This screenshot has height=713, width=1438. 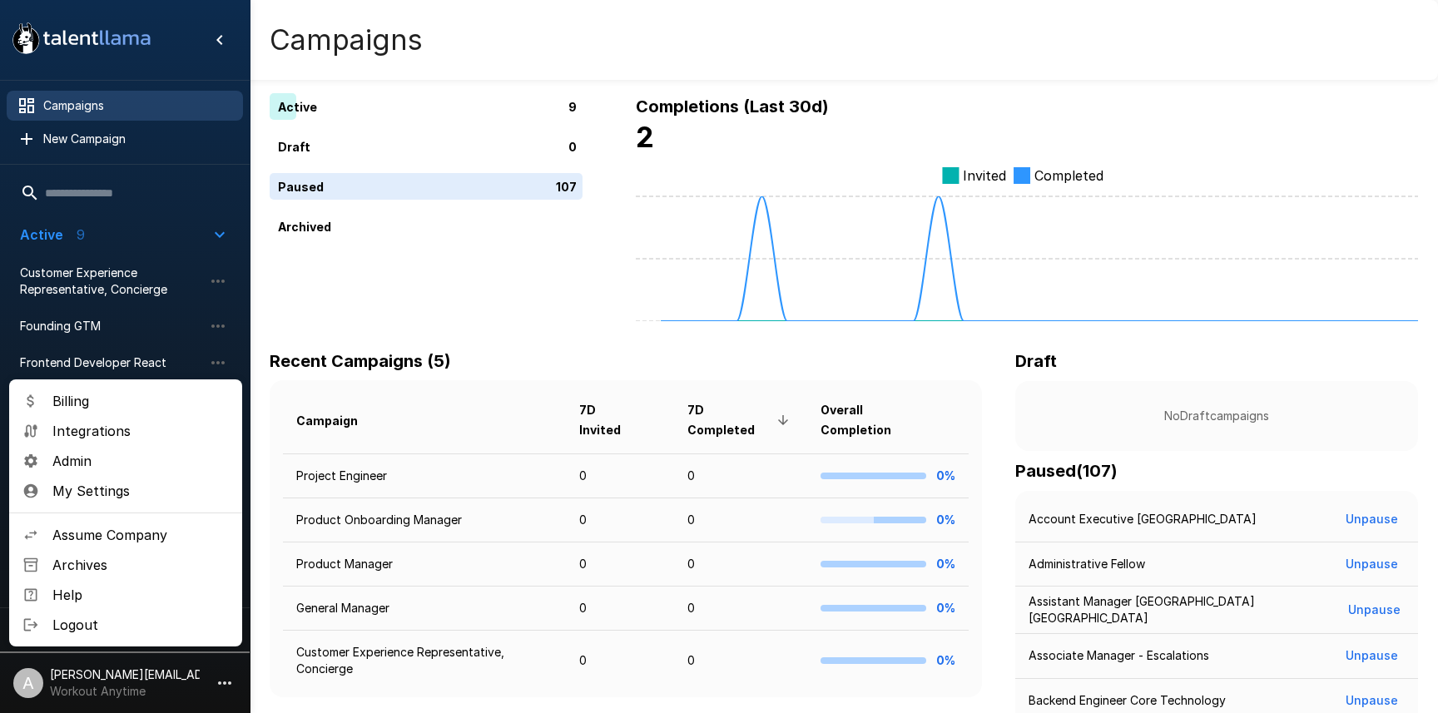 What do you see at coordinates (141, 535) in the screenshot?
I see `span: Assume Company` at bounding box center [141, 535].